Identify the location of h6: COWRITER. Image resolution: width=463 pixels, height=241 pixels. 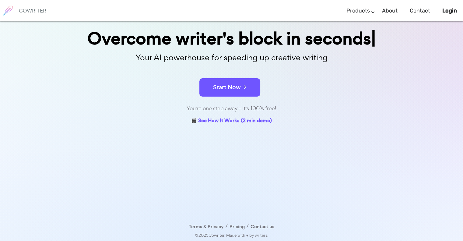
(33, 11).